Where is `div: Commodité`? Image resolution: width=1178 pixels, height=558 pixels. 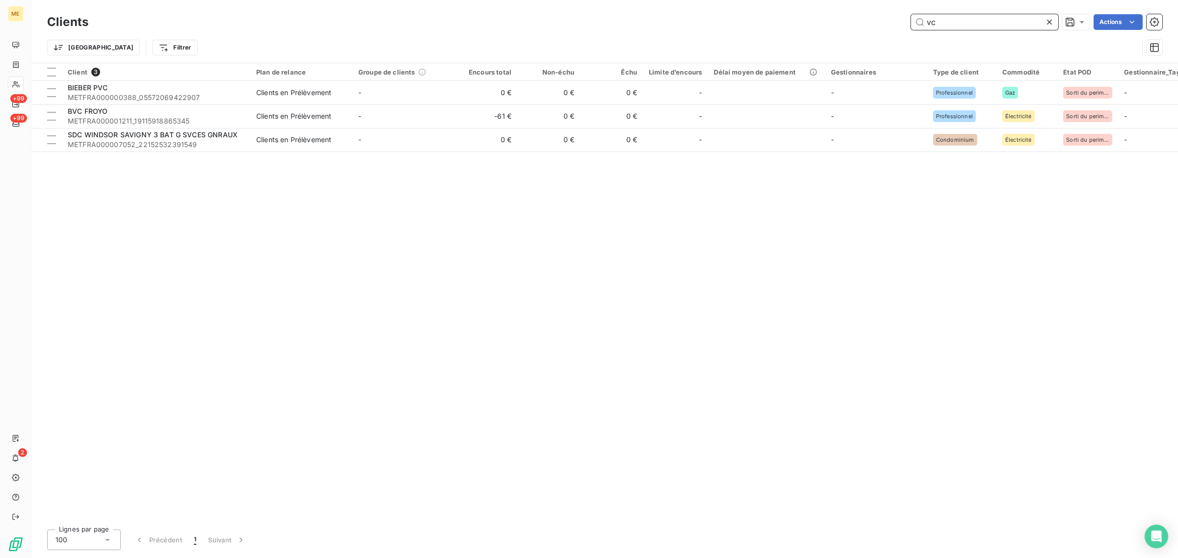
div: Commodité is located at coordinates (1027, 72).